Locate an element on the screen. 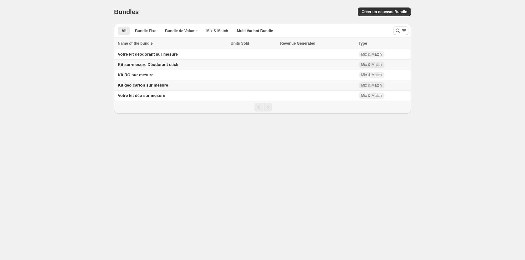 The image size is (525, 260). span: Bundle Fixe is located at coordinates (146, 31).